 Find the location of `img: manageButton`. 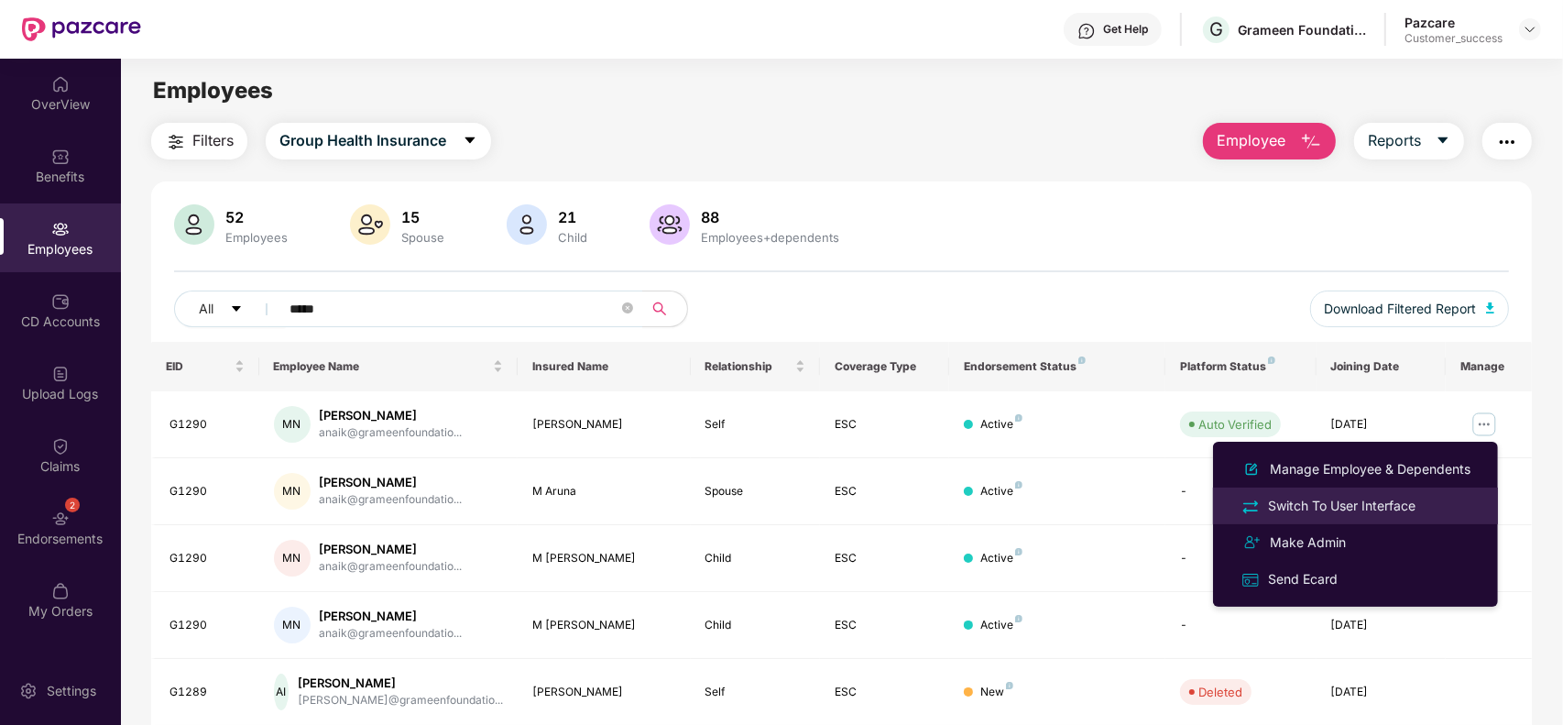

img: manageButton is located at coordinates (1485, 424).